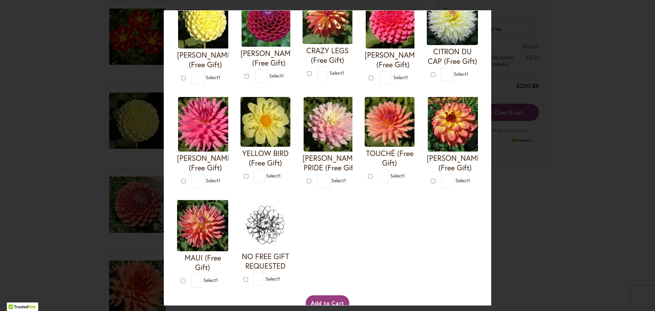 This screenshot has height=311, width=655. I want to click on img: TOUCHÉ (Free Gift), so click(389, 122).